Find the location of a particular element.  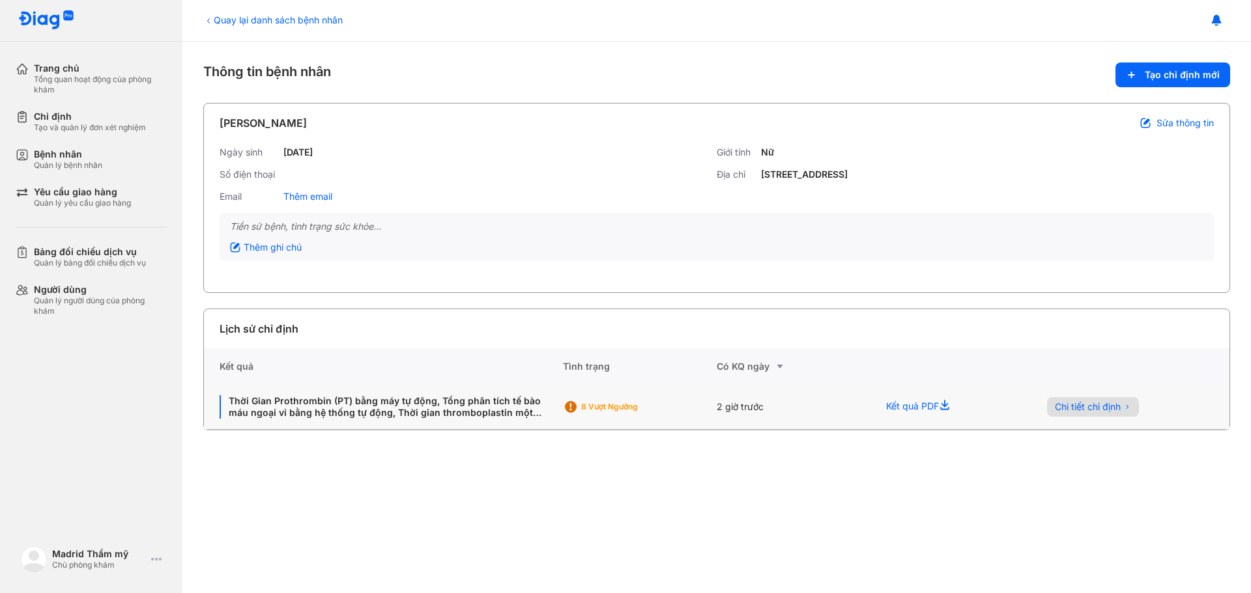

div: Thời Gian Prothrombin (PT) bằng máy tự động, Tổng phân tích tế bào máu ngoại vi bằng hệ thống tự ... is located at coordinates (383, 407).